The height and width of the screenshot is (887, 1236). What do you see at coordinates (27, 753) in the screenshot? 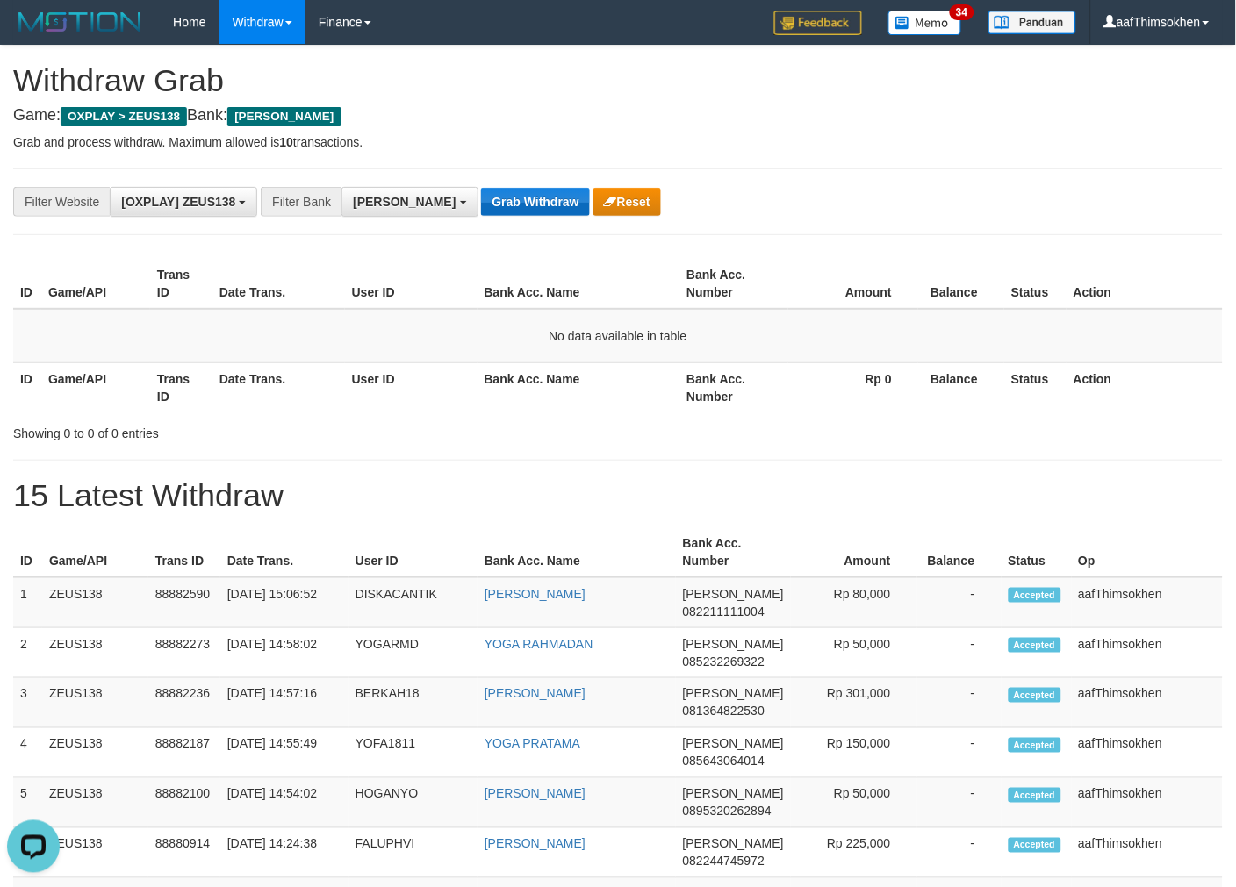
I see `td: 4` at bounding box center [27, 753].